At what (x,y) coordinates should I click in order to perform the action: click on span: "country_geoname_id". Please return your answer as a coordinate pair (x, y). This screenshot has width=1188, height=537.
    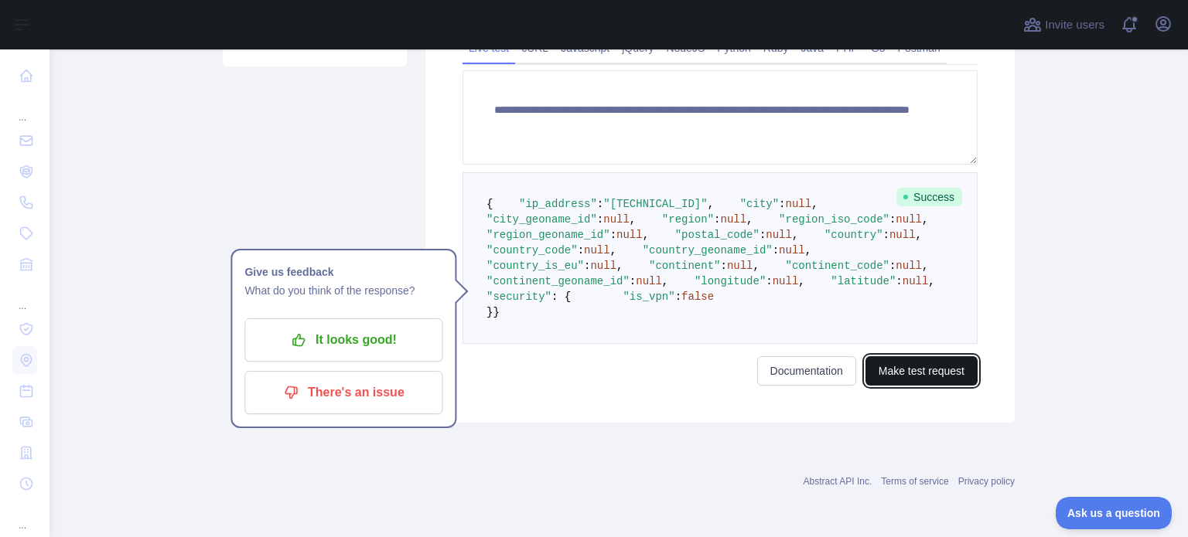
    Looking at the image, I should click on (707, 251).